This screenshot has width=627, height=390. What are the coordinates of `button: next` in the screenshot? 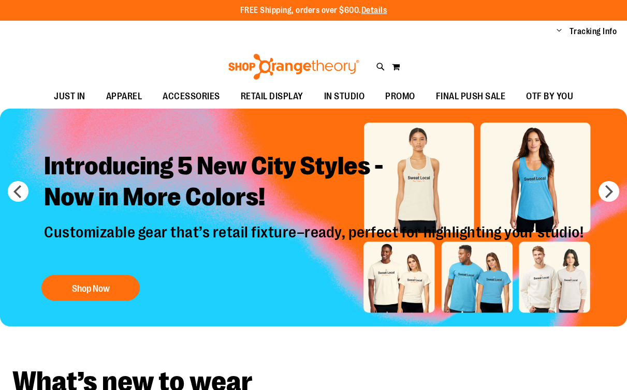 It's located at (609, 191).